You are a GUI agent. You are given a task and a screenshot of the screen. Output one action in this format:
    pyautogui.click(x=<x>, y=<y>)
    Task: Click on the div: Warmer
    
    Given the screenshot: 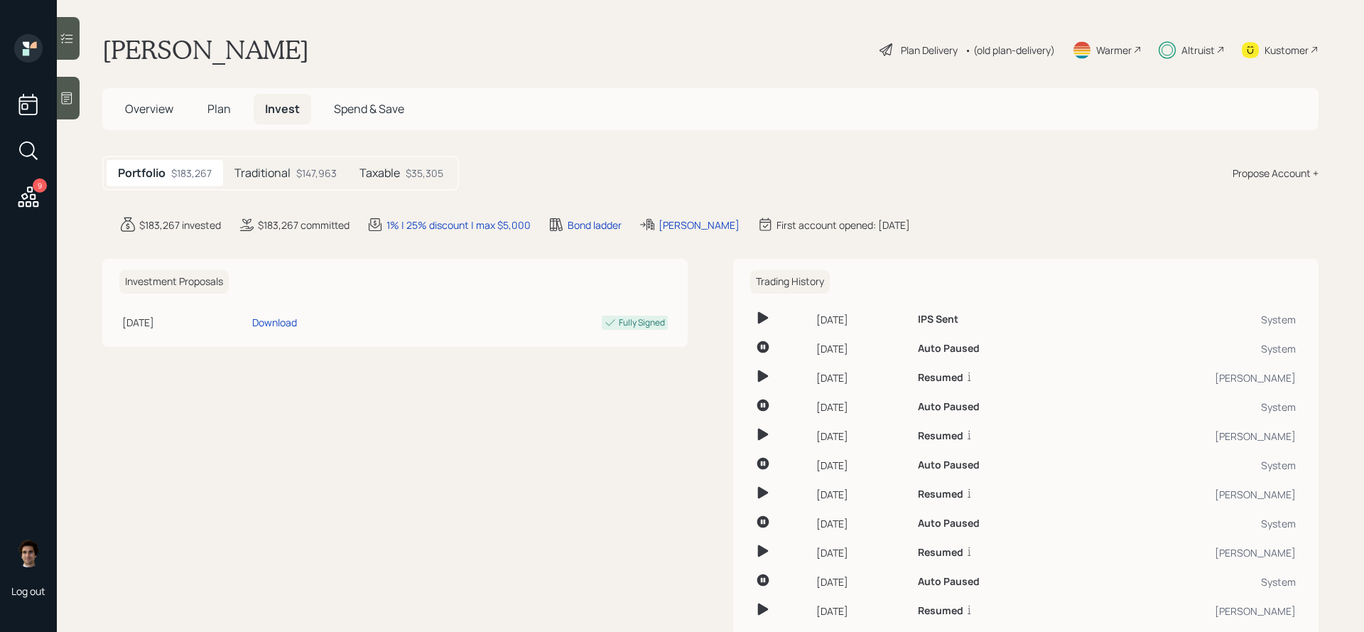 What is the action you would take?
    pyautogui.click(x=1114, y=50)
    